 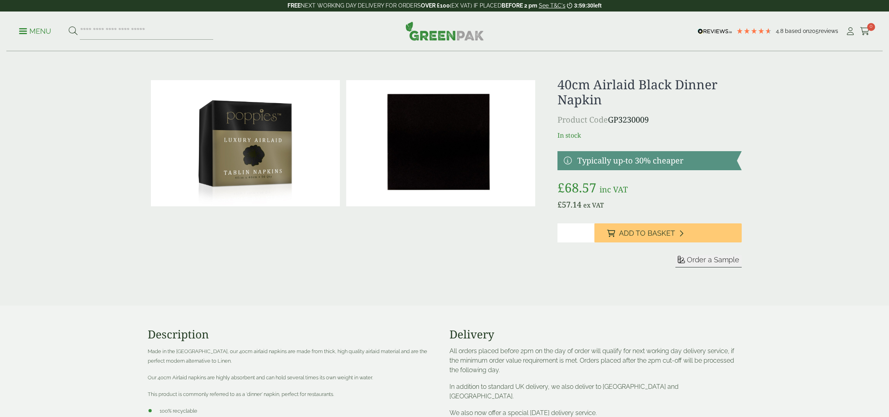 What do you see at coordinates (260, 378) in the screenshot?
I see `span: Our 40cm Airlaid napkins are highly absorbent and can hold several times its own weight in water.` at bounding box center [260, 378].